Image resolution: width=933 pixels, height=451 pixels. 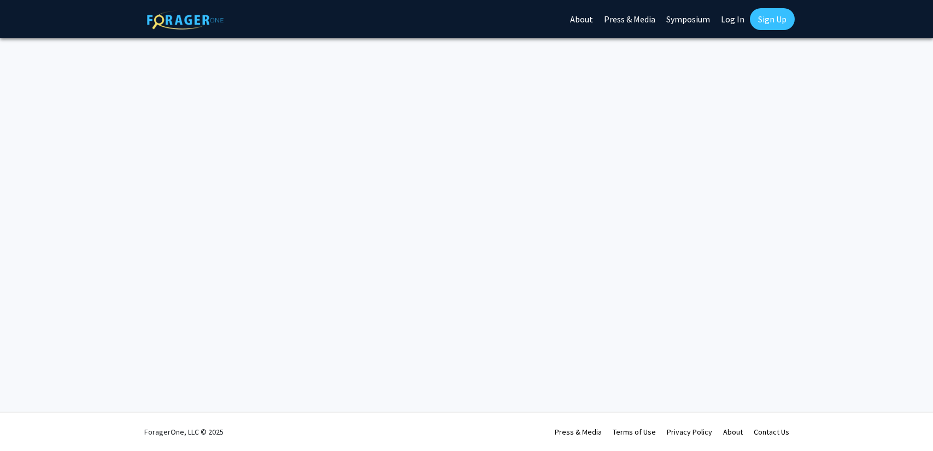 What do you see at coordinates (184, 432) in the screenshot?
I see `div: ForagerOne, LLC © 2025` at bounding box center [184, 432].